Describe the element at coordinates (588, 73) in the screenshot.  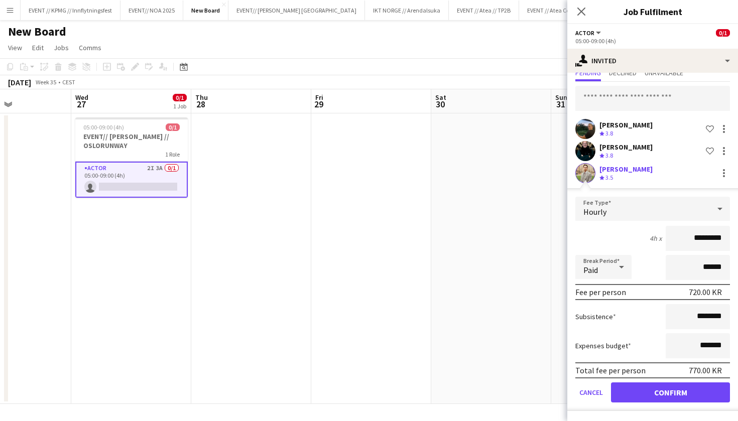
I see `span: Pending` at that location.